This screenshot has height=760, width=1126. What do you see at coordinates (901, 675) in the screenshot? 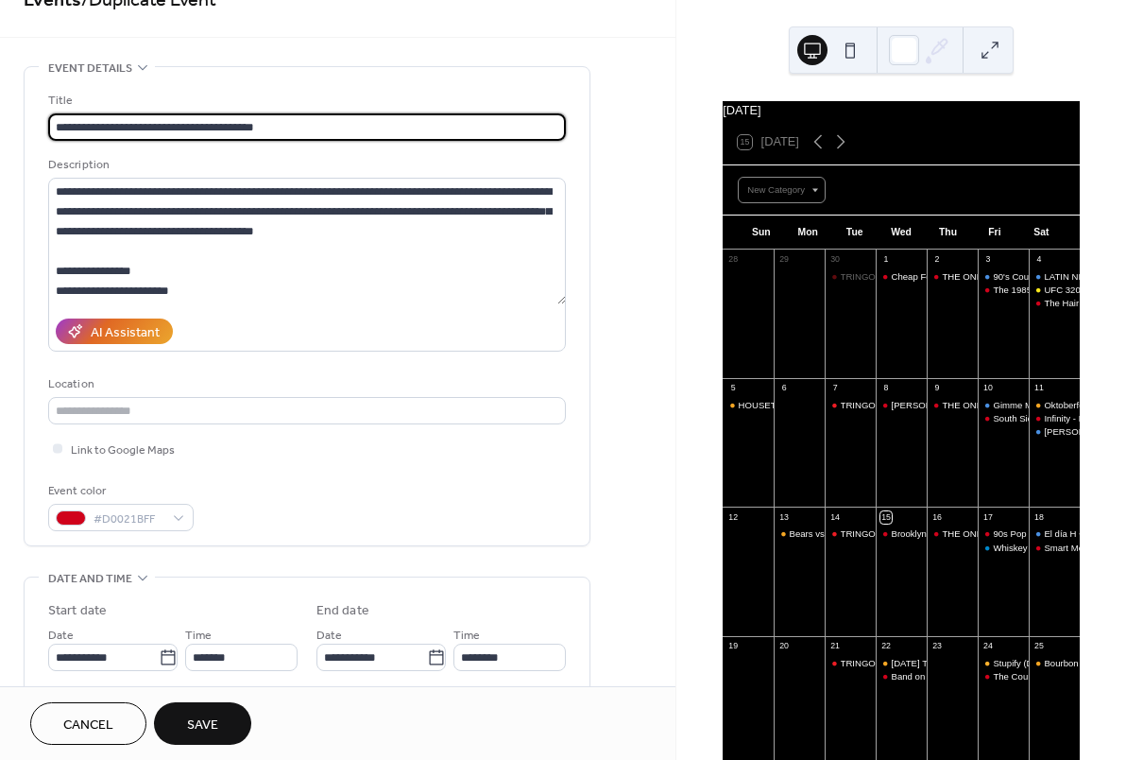
I see `div: Band on the Run (Paul McCartney Tribute) - FRONT STAGE` at bounding box center [901, 675].